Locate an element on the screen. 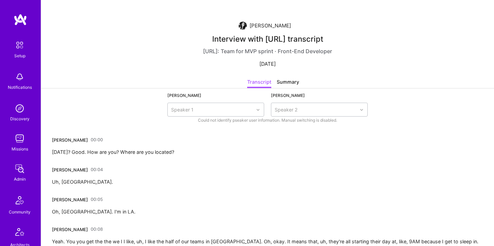 This screenshot has width=494, height=246. a: 00:08 is located at coordinates (97, 230).